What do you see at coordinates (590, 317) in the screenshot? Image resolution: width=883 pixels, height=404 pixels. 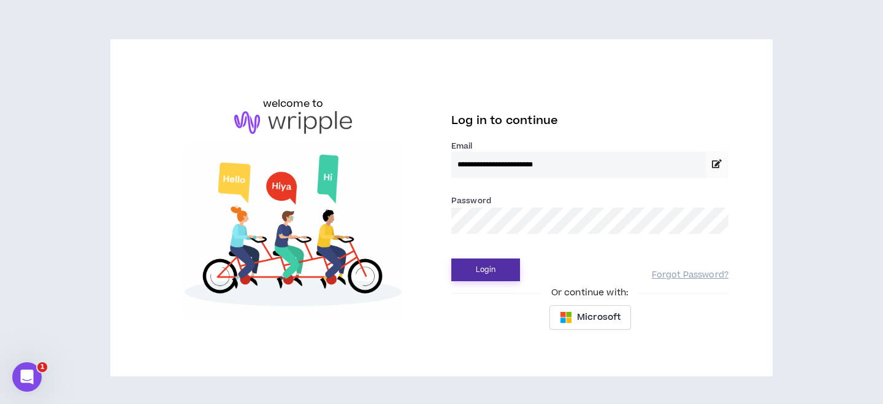 I see `button: Microsoft` at bounding box center [590, 317].